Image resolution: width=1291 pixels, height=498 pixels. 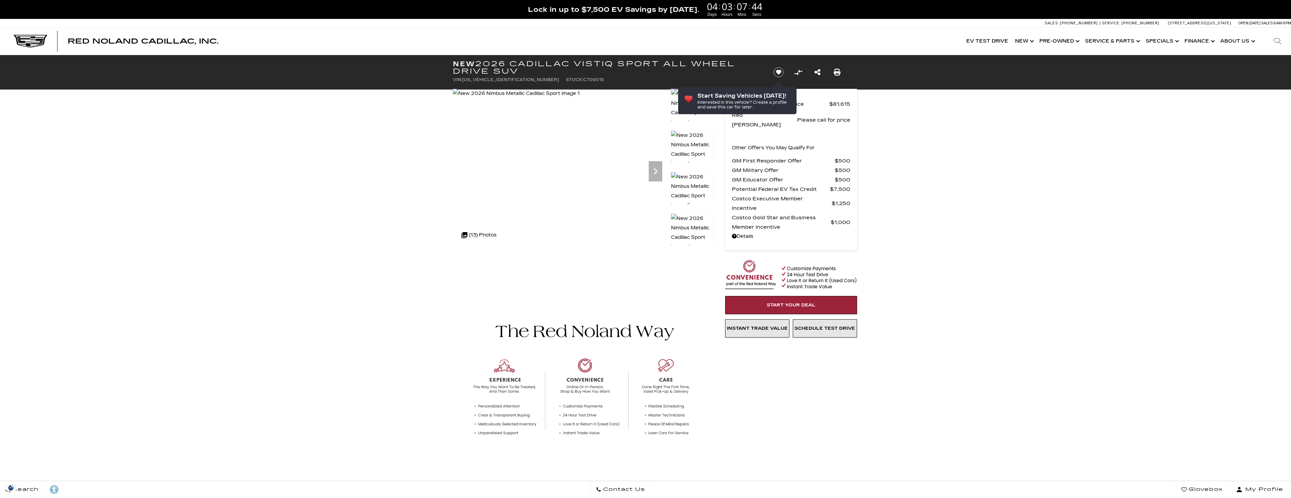 What do you see at coordinates (783, 180) in the screenshot?
I see `span: GM Educator Offer` at bounding box center [783, 180].